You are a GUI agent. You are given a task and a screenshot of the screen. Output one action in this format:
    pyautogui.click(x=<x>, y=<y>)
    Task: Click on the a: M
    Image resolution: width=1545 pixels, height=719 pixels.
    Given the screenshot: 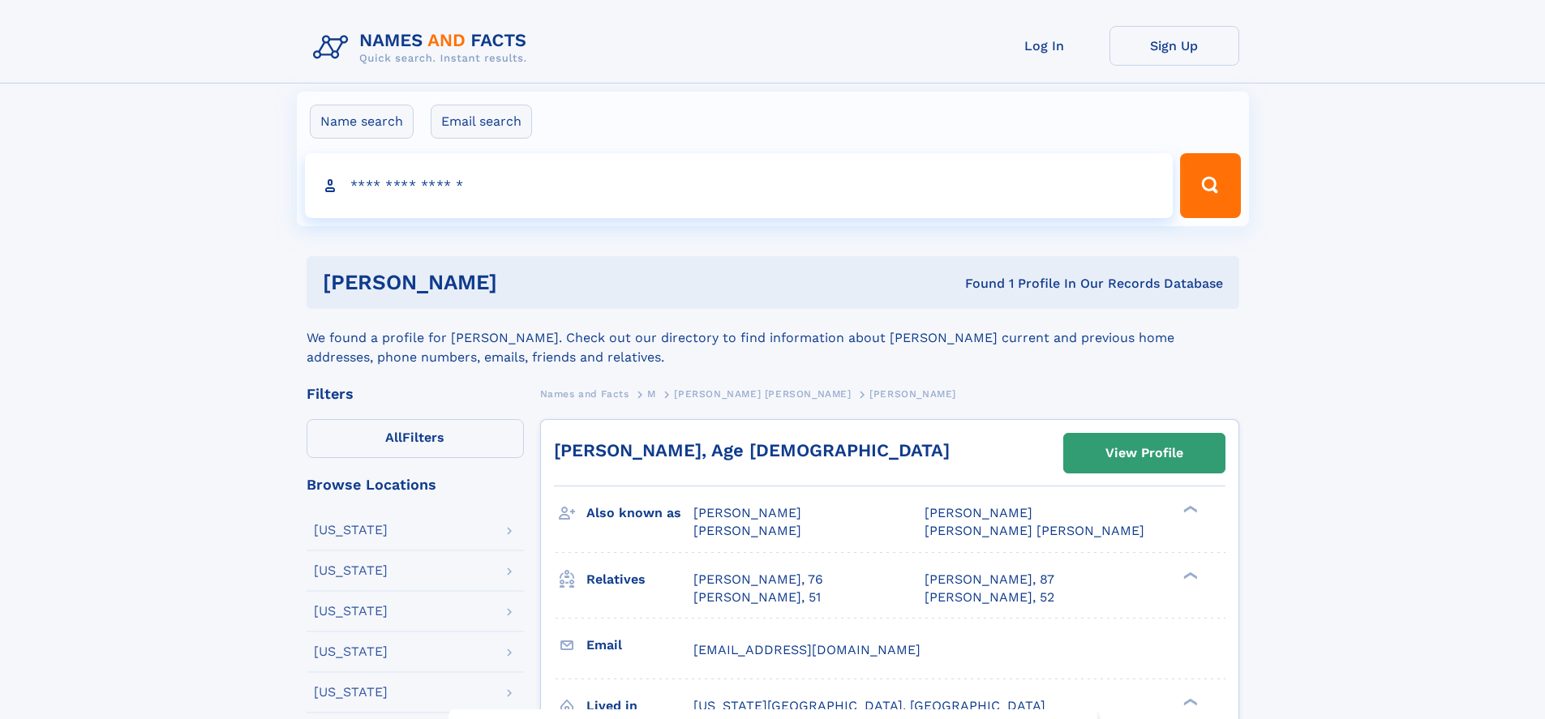 What is the action you would take?
    pyautogui.click(x=651, y=393)
    